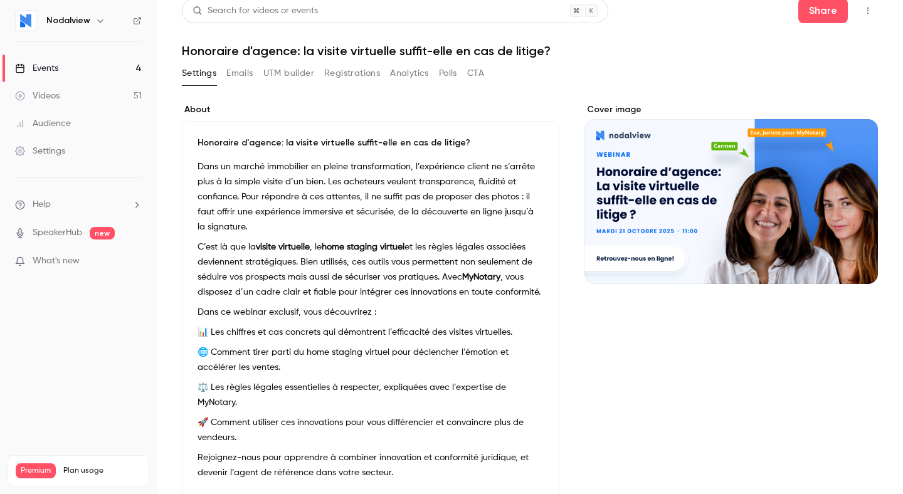 The image size is (903, 494). What do you see at coordinates (239, 73) in the screenshot?
I see `button: Emails` at bounding box center [239, 73].